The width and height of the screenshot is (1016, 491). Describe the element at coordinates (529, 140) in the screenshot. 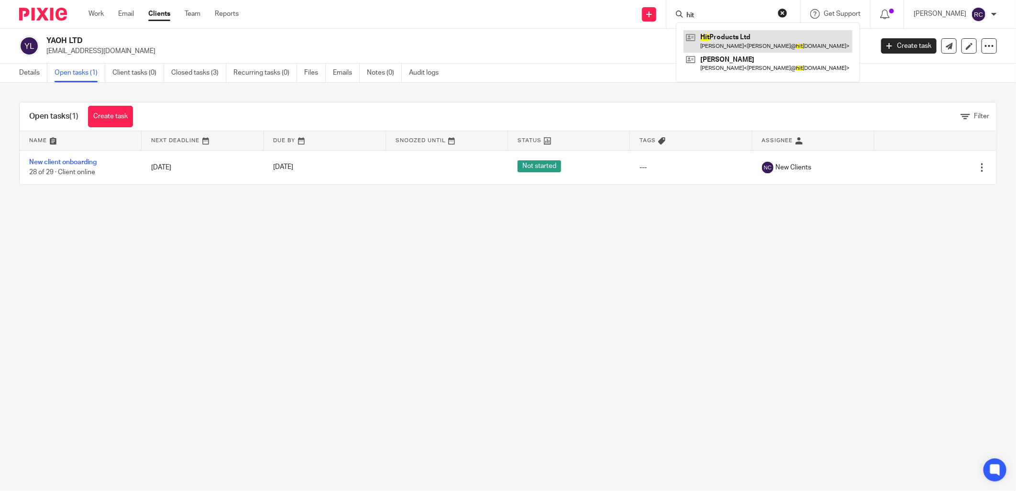

I see `span: Status` at that location.